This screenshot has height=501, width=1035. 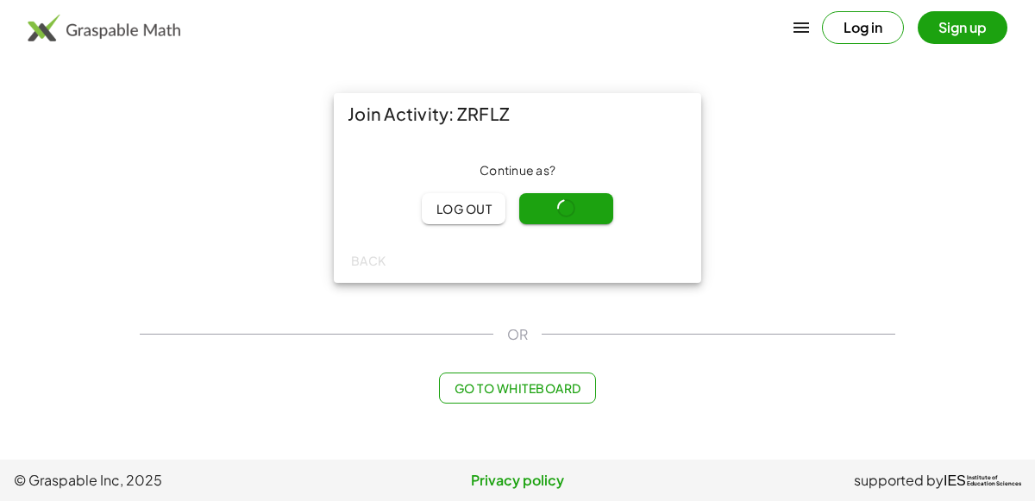 I want to click on div: Join Activity: ZRFLZ, so click(x=518, y=114).